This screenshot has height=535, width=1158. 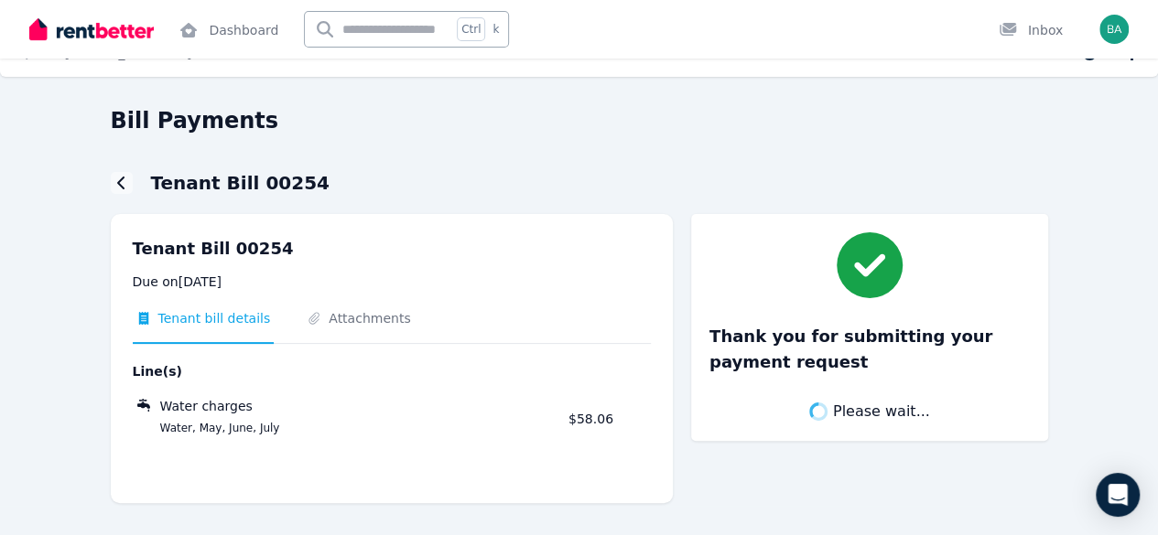 What do you see at coordinates (392, 249) in the screenshot?
I see `p: Tenant Bill 00254` at bounding box center [392, 249].